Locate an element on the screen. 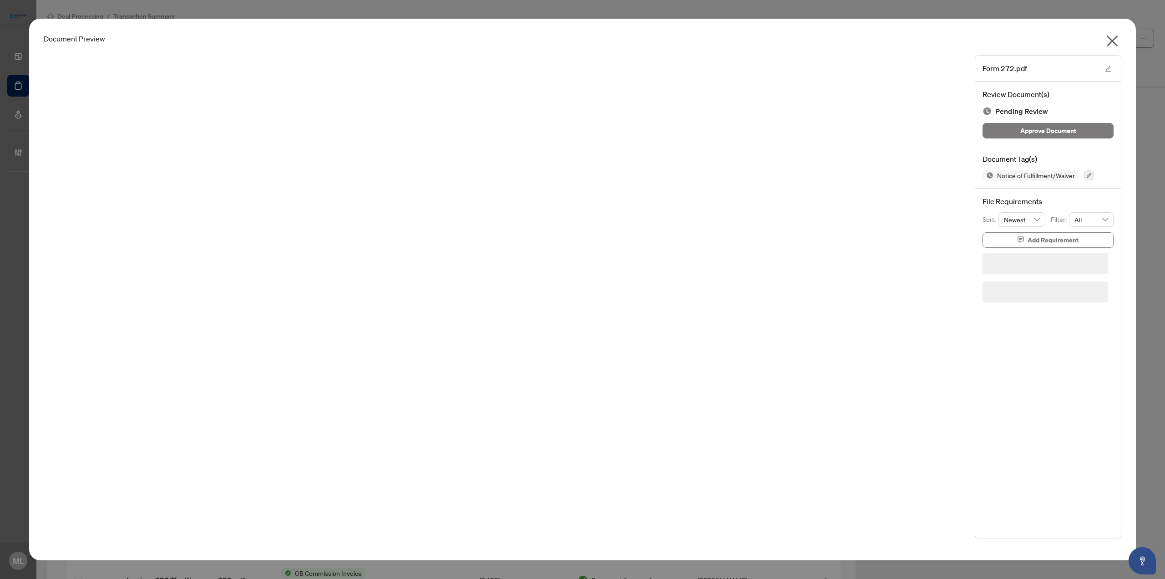 The image size is (1165, 579). span: close is located at coordinates (1112, 41).